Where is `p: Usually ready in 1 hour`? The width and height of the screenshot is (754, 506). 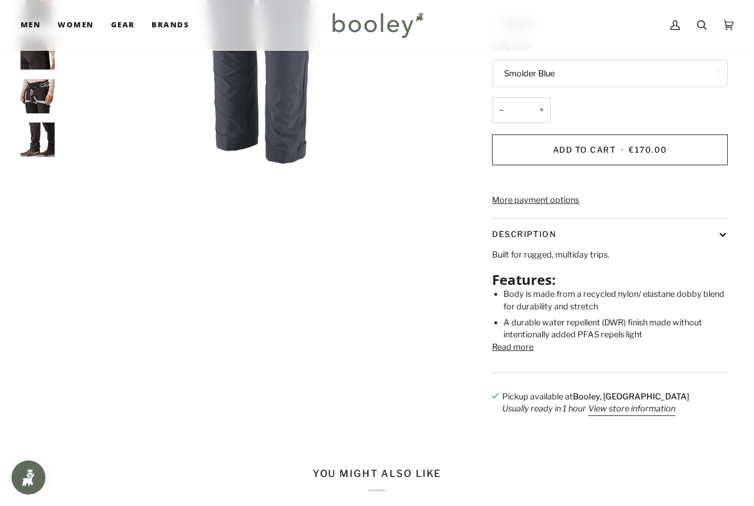
p: Usually ready in 1 hour is located at coordinates (596, 409).